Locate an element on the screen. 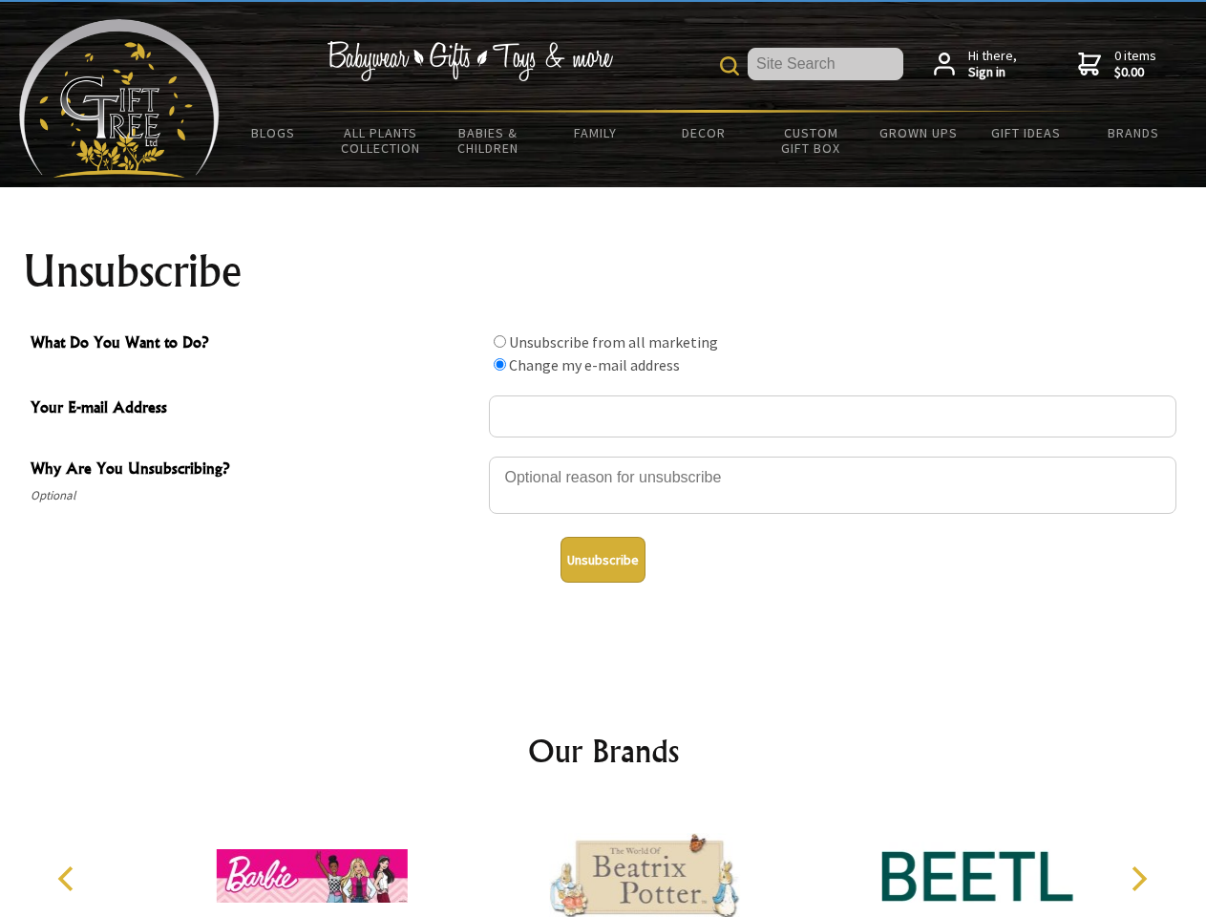 The image size is (1206, 917). textarea: Why Are You Unsubscribing? is located at coordinates (833, 485).